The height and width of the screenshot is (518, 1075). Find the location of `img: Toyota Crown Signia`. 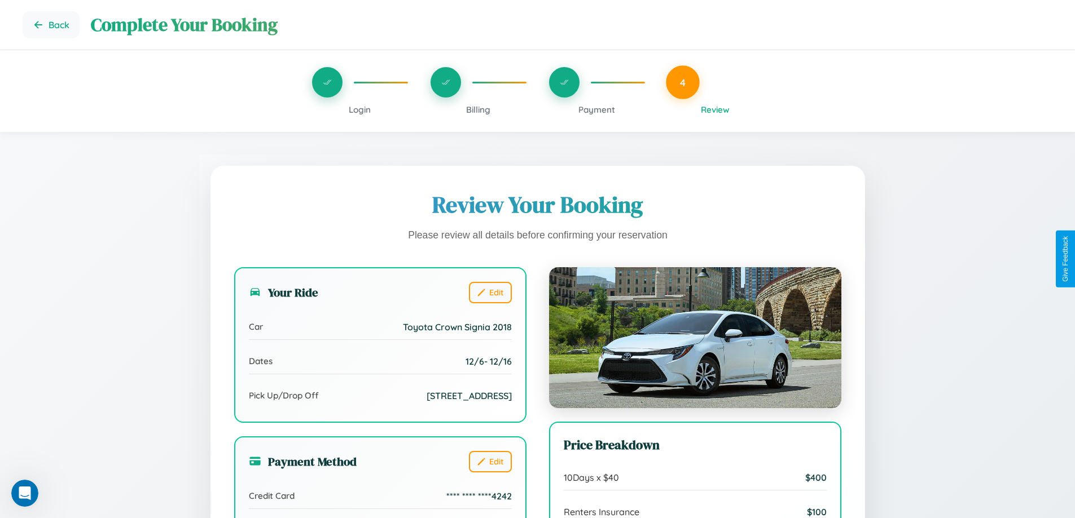

img: Toyota Crown Signia is located at coordinates (695, 338).